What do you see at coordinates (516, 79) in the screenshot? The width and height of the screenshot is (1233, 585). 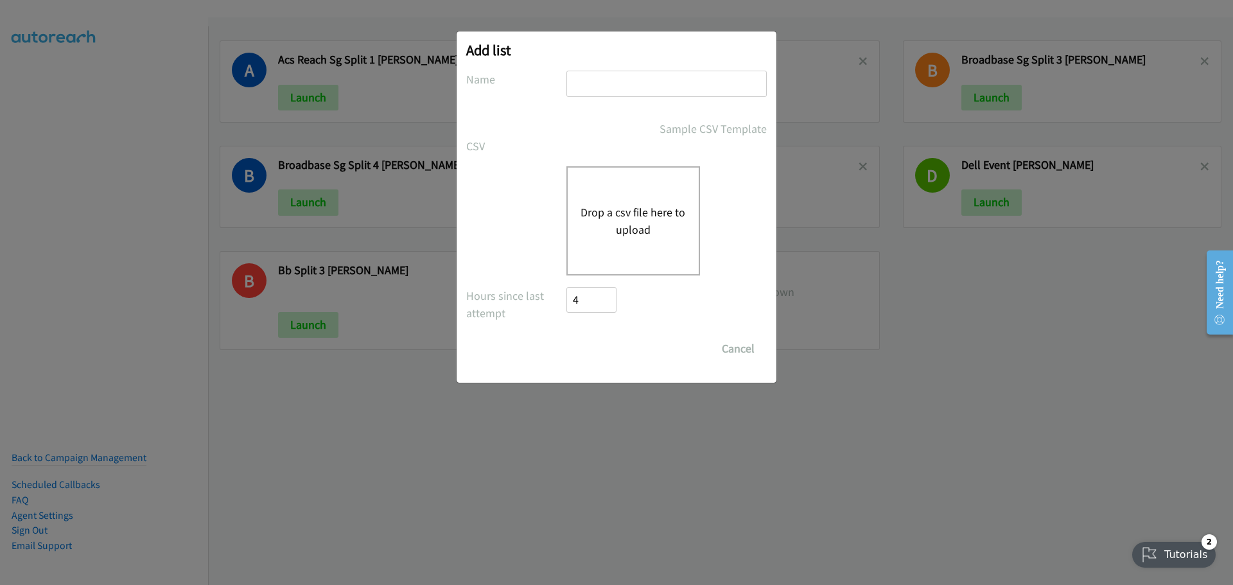 I see `label: Name` at bounding box center [516, 79].